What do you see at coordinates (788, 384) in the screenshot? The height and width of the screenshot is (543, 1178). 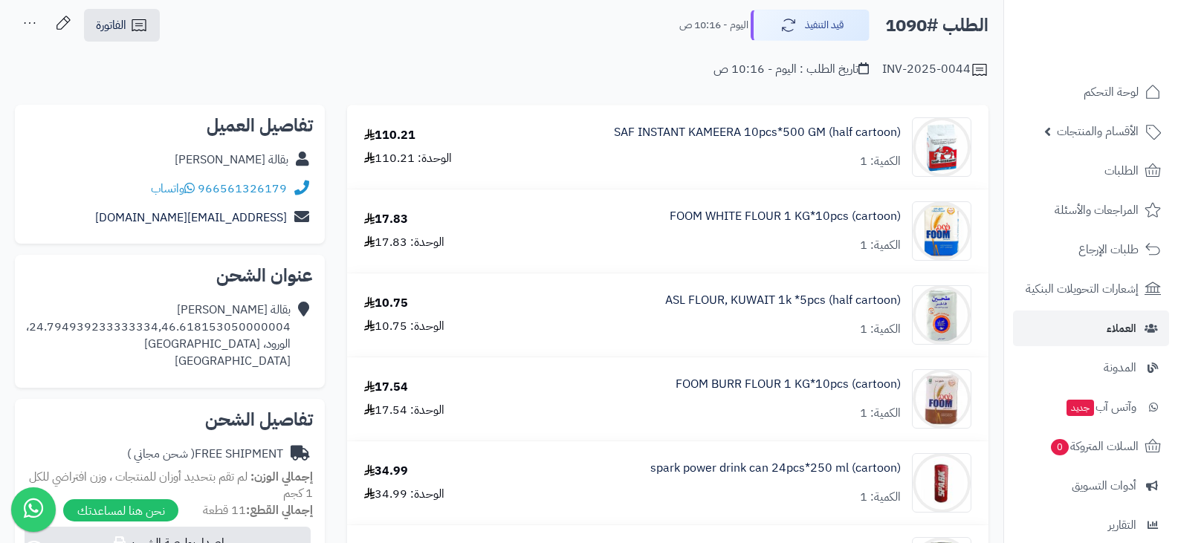 I see `a: FOOM BURR FLOUR 1 KG*10pcs (cartoon)` at bounding box center [788, 384].